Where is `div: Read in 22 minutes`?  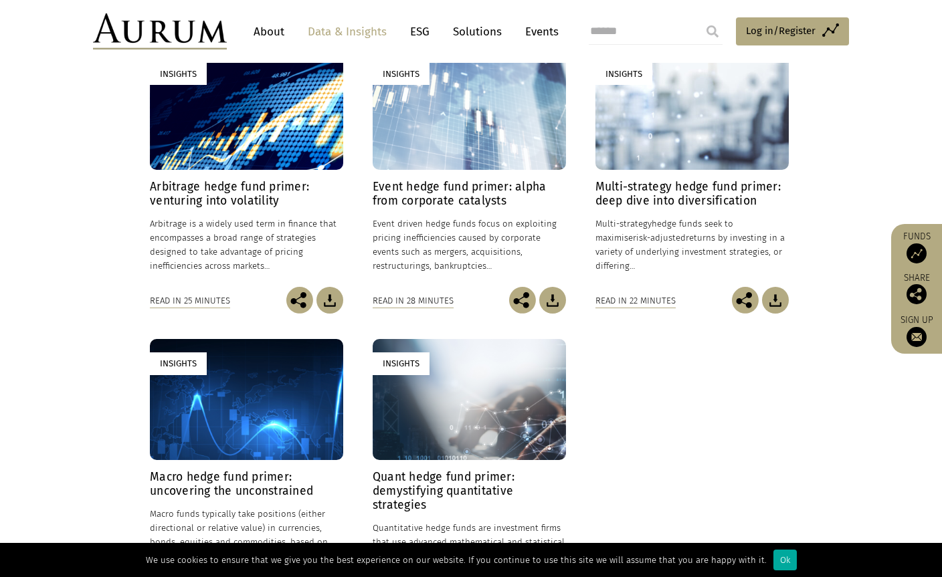 div: Read in 22 minutes is located at coordinates (635, 301).